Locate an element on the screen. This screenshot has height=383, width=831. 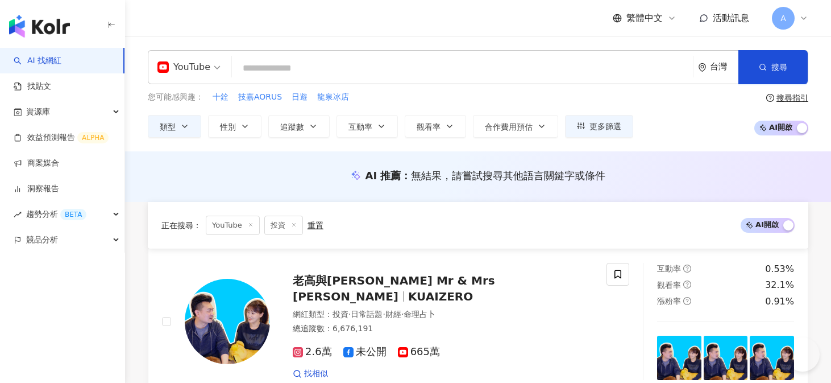
span: 正在搜尋 ： is located at coordinates (181, 225).